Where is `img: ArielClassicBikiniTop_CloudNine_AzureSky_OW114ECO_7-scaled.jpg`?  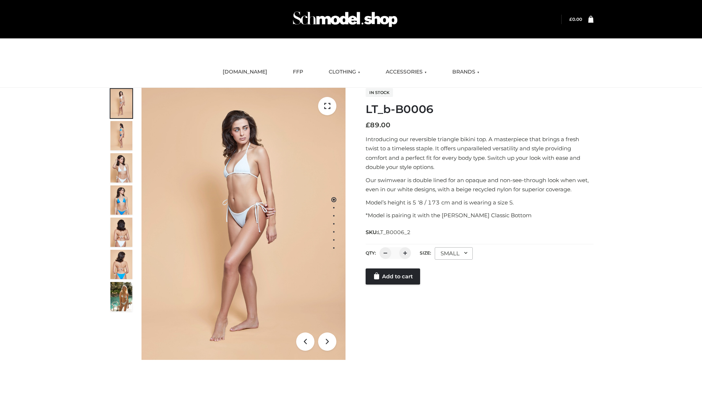
img: ArielClassicBikiniTop_CloudNine_AzureSky_OW114ECO_7-scaled.jpg is located at coordinates (121, 232).